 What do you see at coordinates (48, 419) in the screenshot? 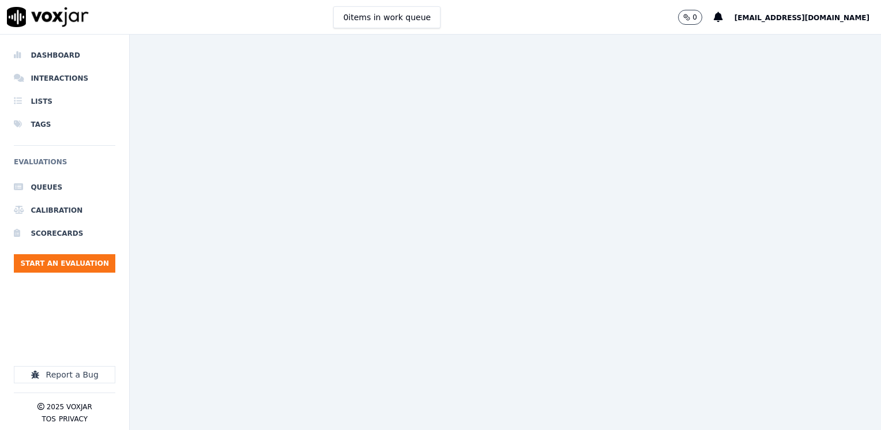
I see `button: TOS` at bounding box center [48, 419].